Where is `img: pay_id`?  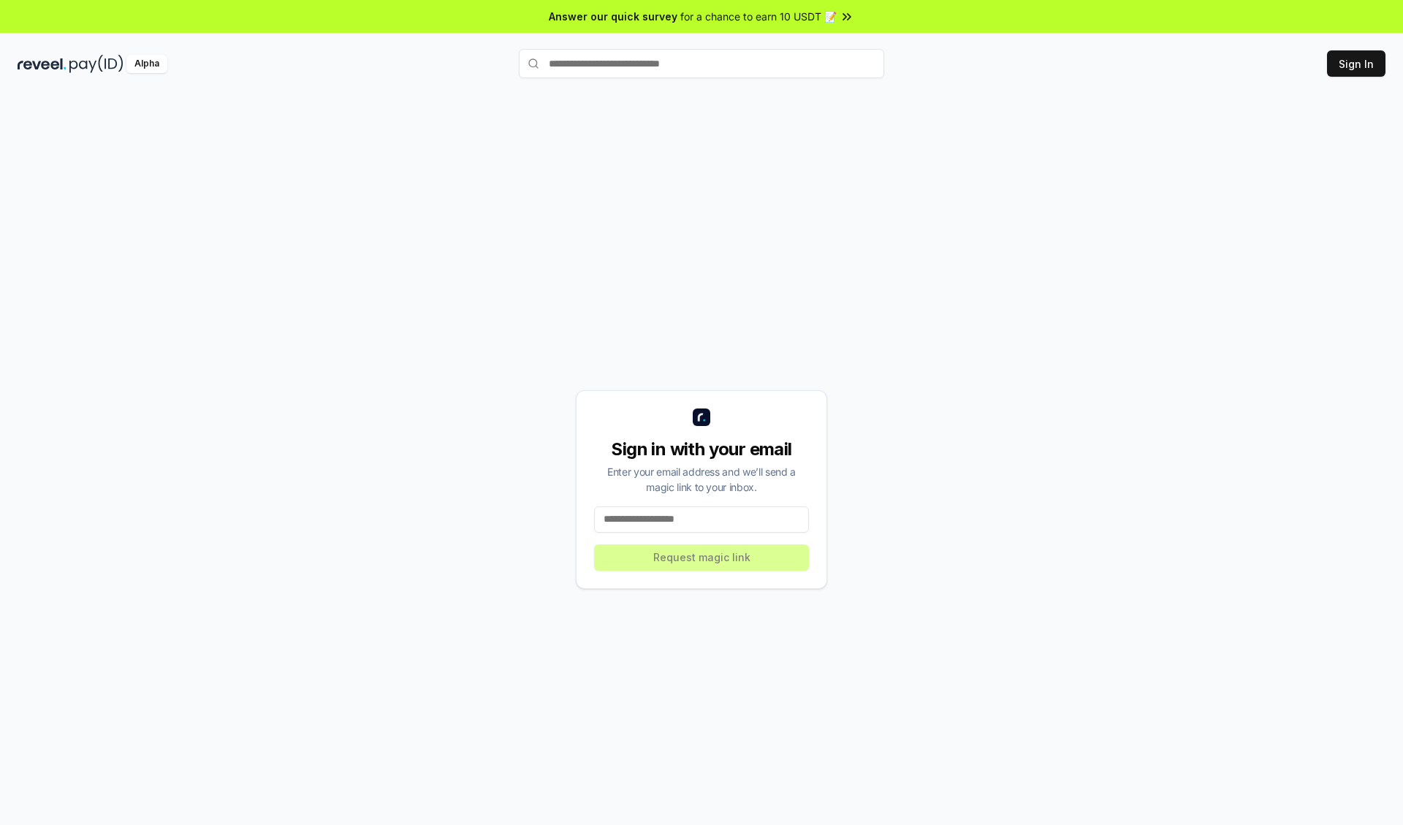
img: pay_id is located at coordinates (96, 64).